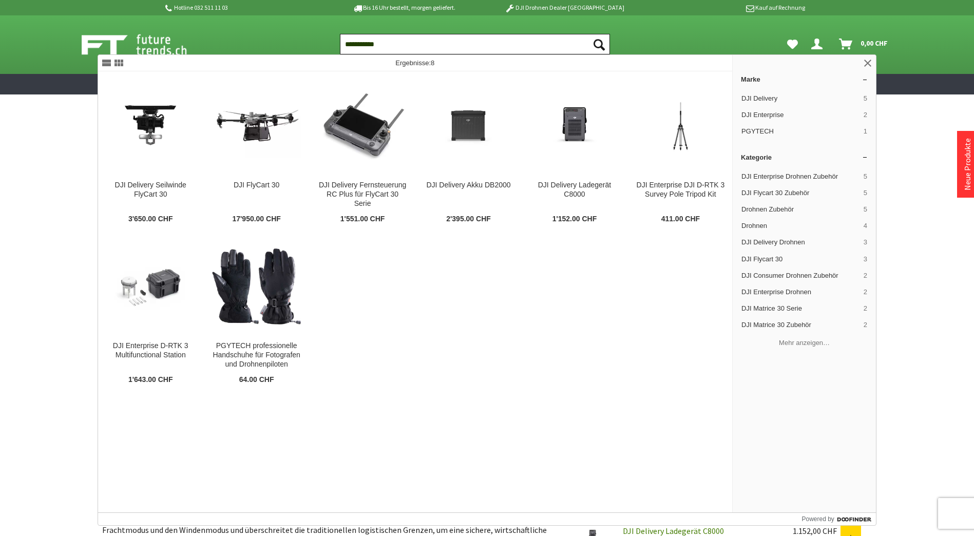  What do you see at coordinates (817, 519) in the screenshot?
I see `span: Powered by` at bounding box center [817, 519].